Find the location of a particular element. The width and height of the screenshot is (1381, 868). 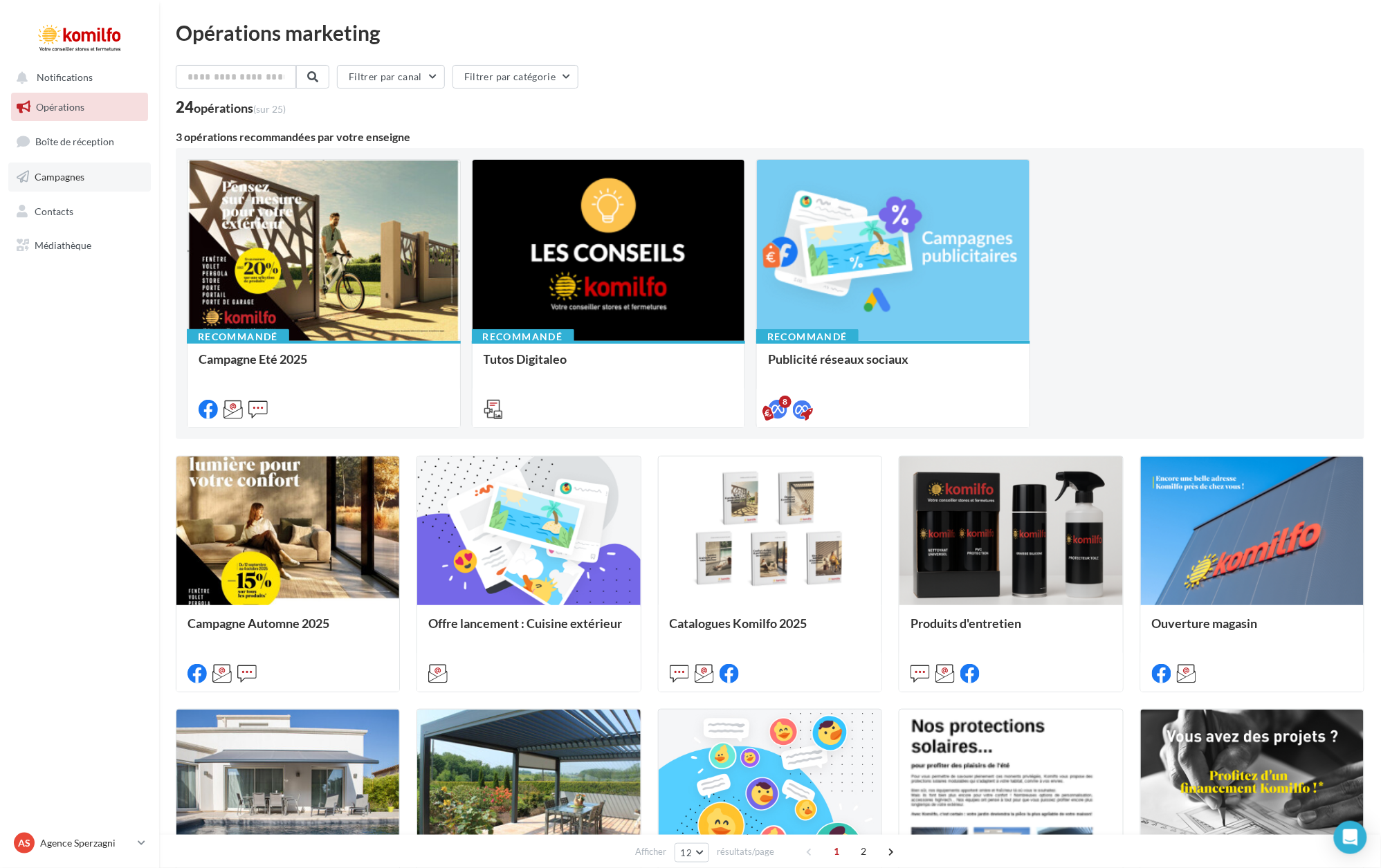

span: résultats/page is located at coordinates (745, 851).